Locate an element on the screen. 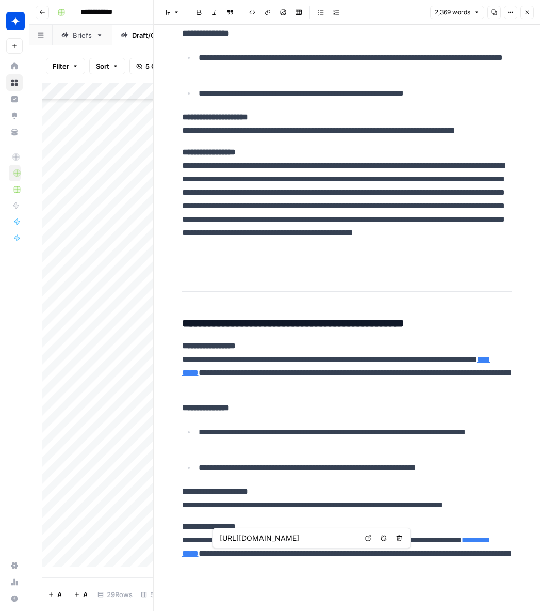 Image resolution: width=540 pixels, height=611 pixels. span: 5 Columns is located at coordinates (163, 66).